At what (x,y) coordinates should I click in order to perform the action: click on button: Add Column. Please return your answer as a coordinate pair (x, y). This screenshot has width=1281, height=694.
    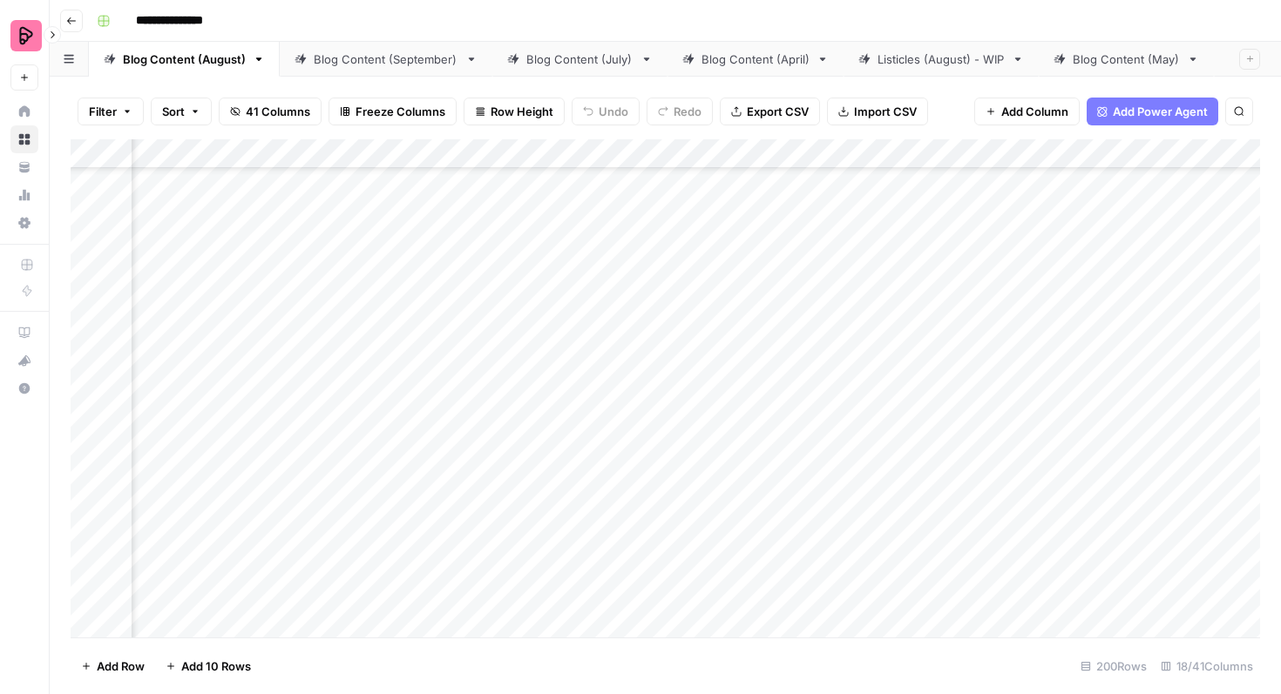
    Looking at the image, I should click on (1026, 112).